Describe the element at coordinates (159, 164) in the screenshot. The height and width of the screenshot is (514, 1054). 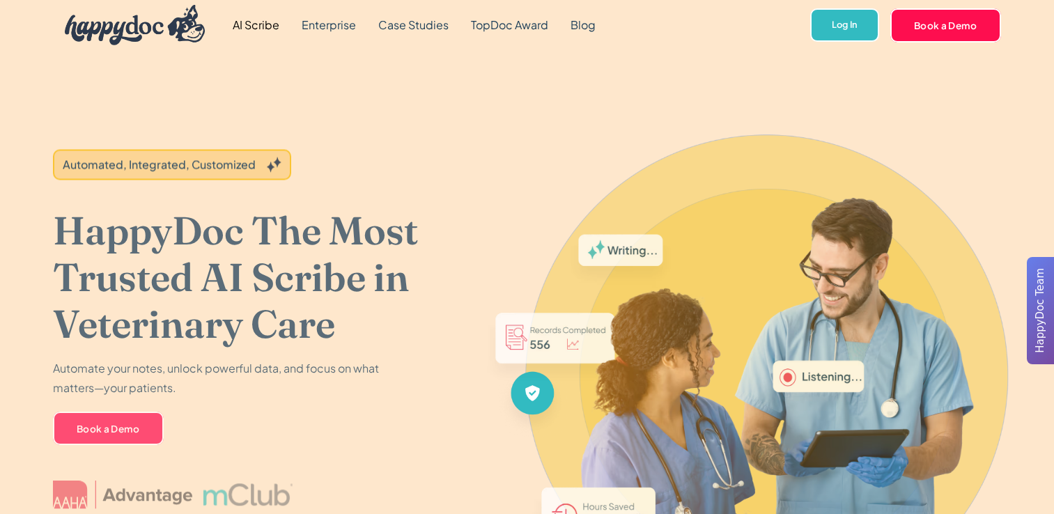
I see `div: Automated, Integrated, Customized` at that location.